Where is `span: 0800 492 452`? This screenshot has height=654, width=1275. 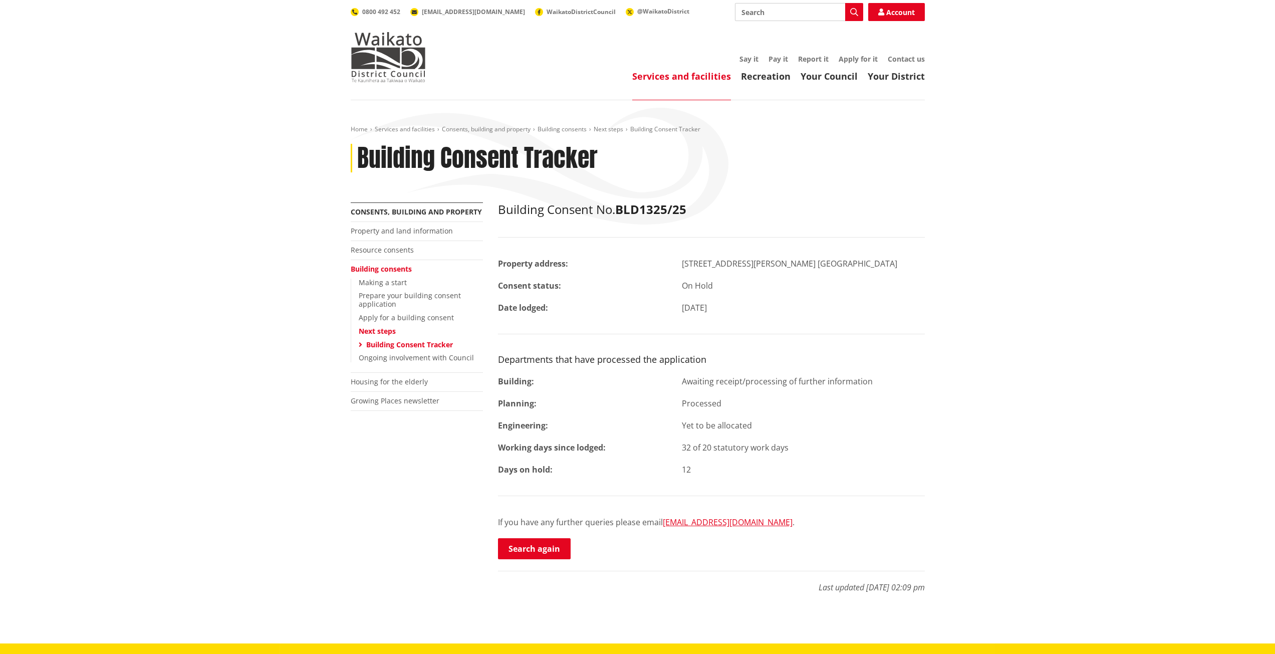
span: 0800 492 452 is located at coordinates (381, 12).